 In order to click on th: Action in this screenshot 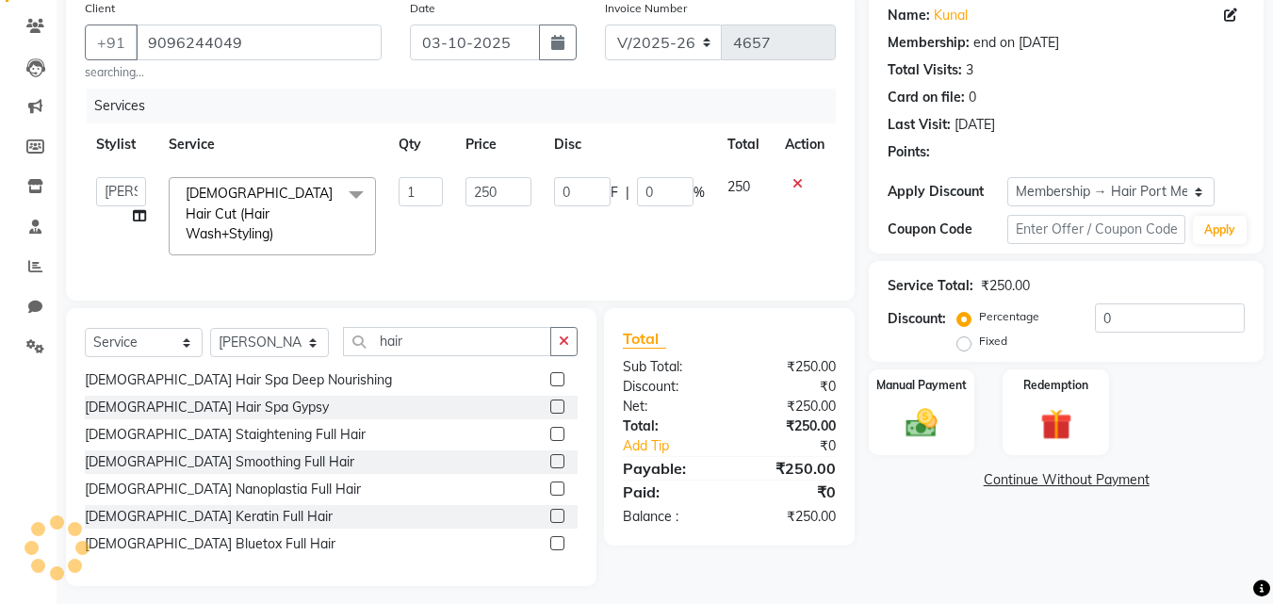, I will do `click(805, 144)`.